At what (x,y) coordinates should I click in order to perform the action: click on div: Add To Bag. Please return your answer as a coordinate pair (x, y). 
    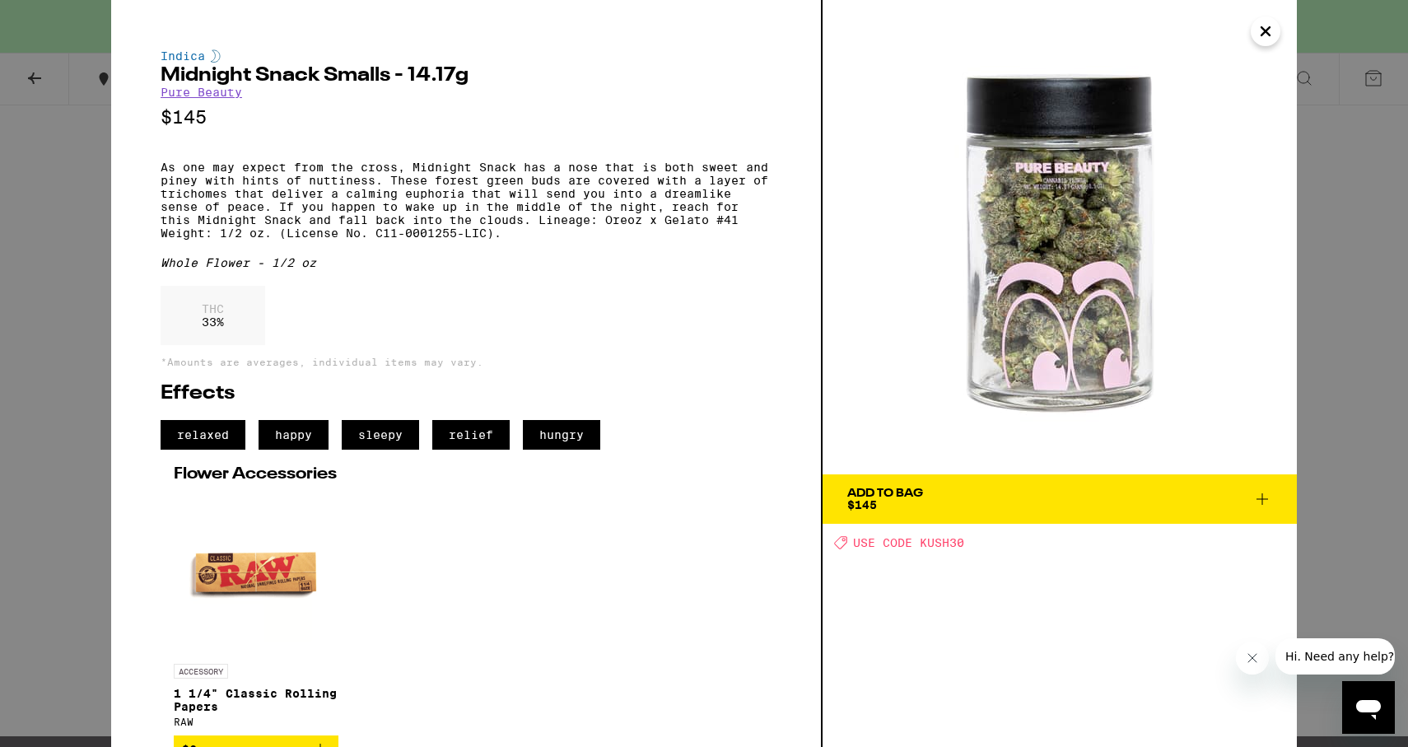
    Looking at the image, I should click on (885, 493).